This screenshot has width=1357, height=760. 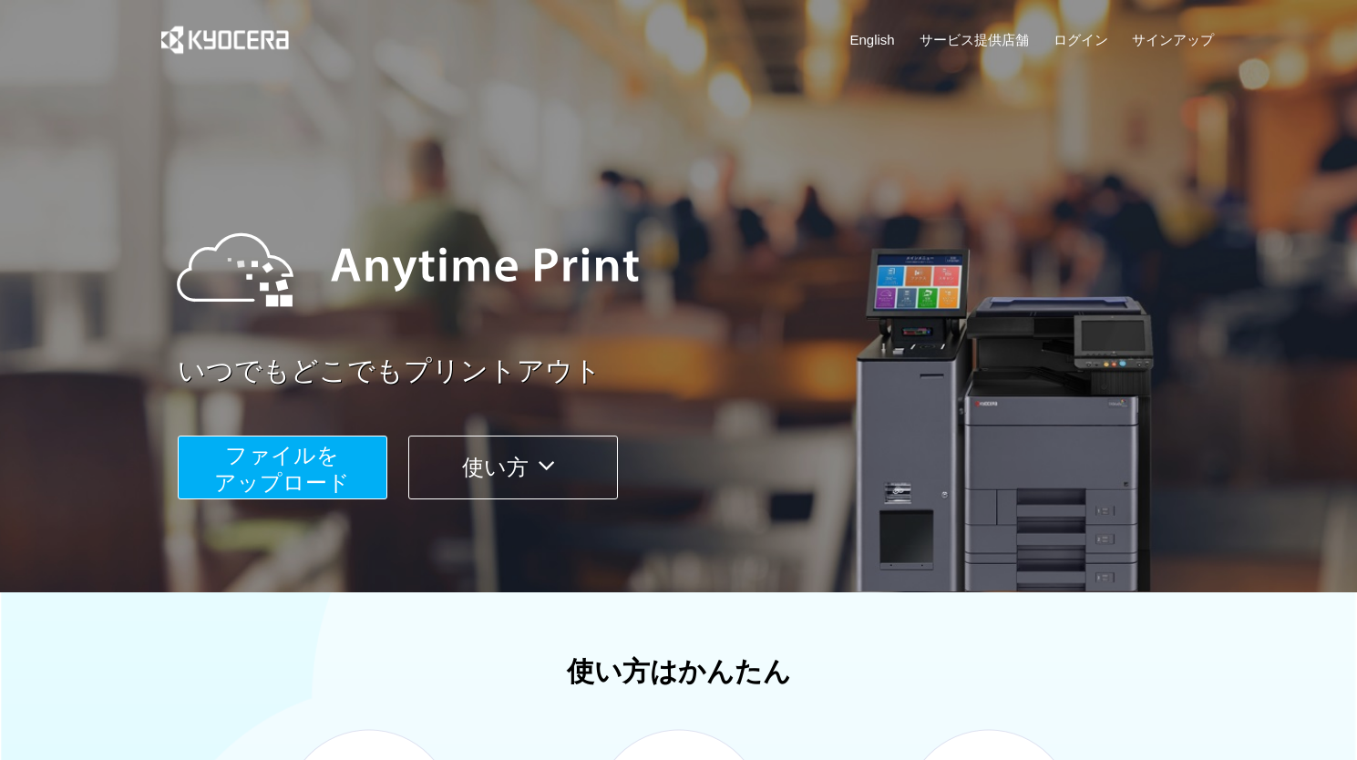 What do you see at coordinates (282, 468) in the screenshot?
I see `span: ファイルを ​​アップロード` at bounding box center [282, 468].